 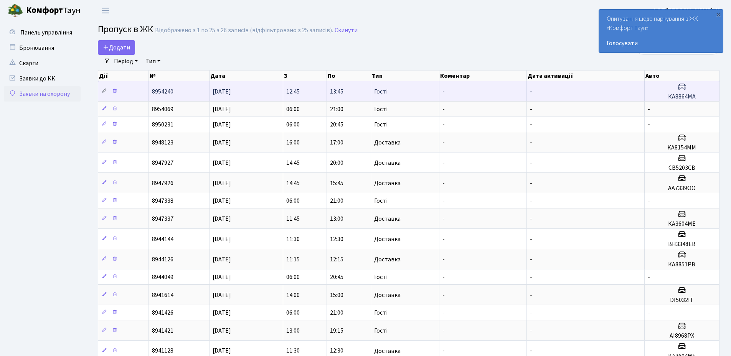 What do you see at coordinates (163, 313) in the screenshot?
I see `span: 8941426` at bounding box center [163, 313].